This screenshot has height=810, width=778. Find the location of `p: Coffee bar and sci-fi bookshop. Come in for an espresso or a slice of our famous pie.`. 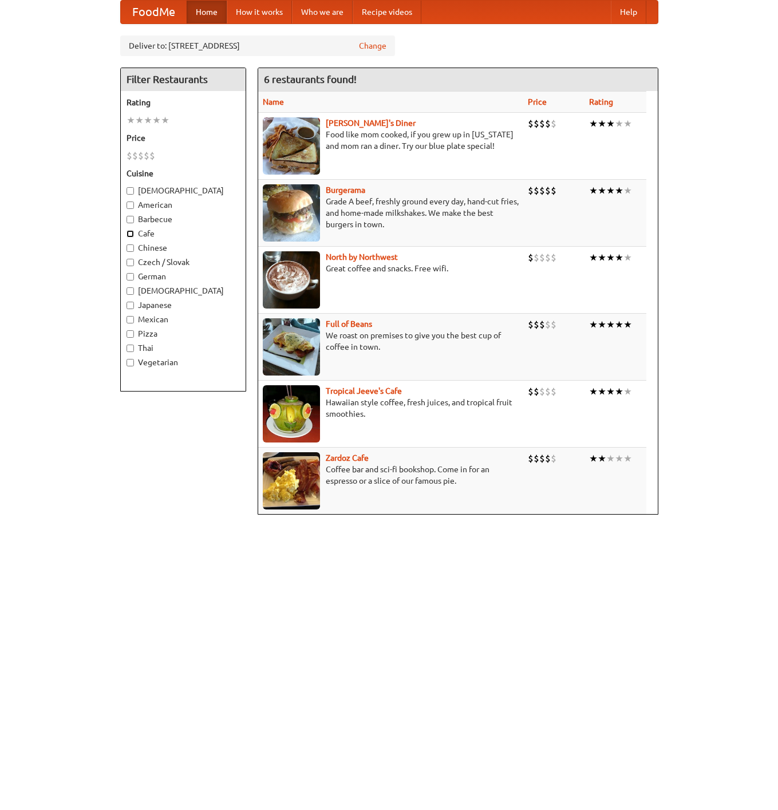

p: Coffee bar and sci-fi bookshop. Come in for an espresso or a slice of our famous pie. is located at coordinates (390, 475).